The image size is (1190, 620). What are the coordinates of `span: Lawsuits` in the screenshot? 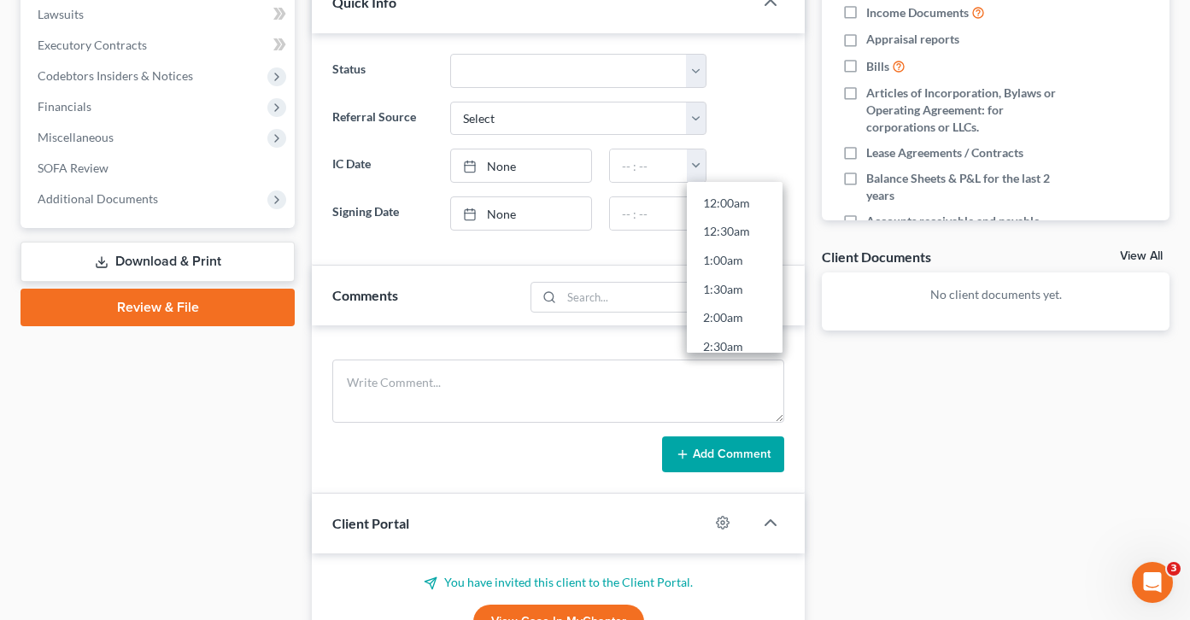 It's located at (61, 14).